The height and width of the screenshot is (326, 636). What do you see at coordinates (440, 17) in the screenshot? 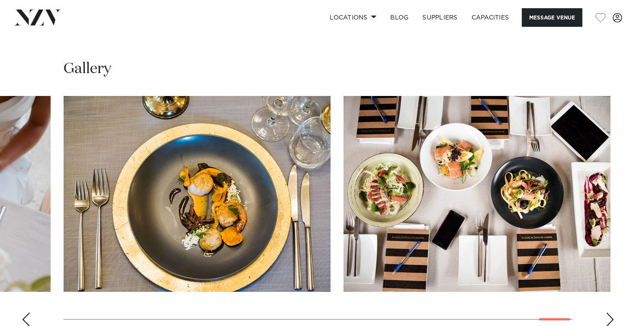
I see `a: SUPPLIERS` at bounding box center [440, 17].